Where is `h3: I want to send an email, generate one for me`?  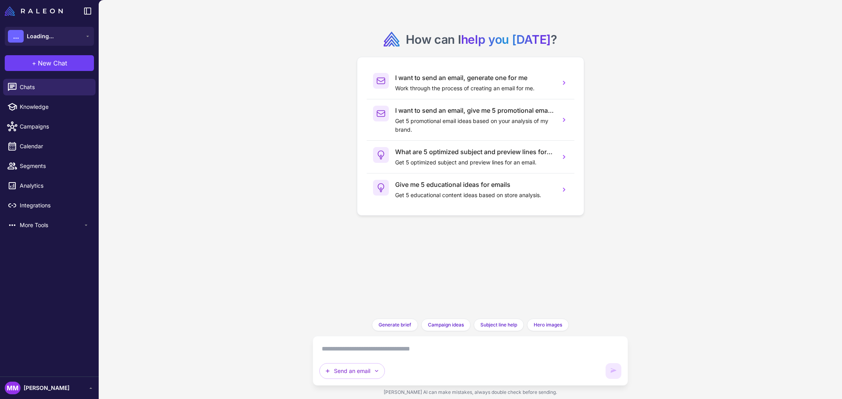
h3: I want to send an email, generate one for me is located at coordinates (474, 78).